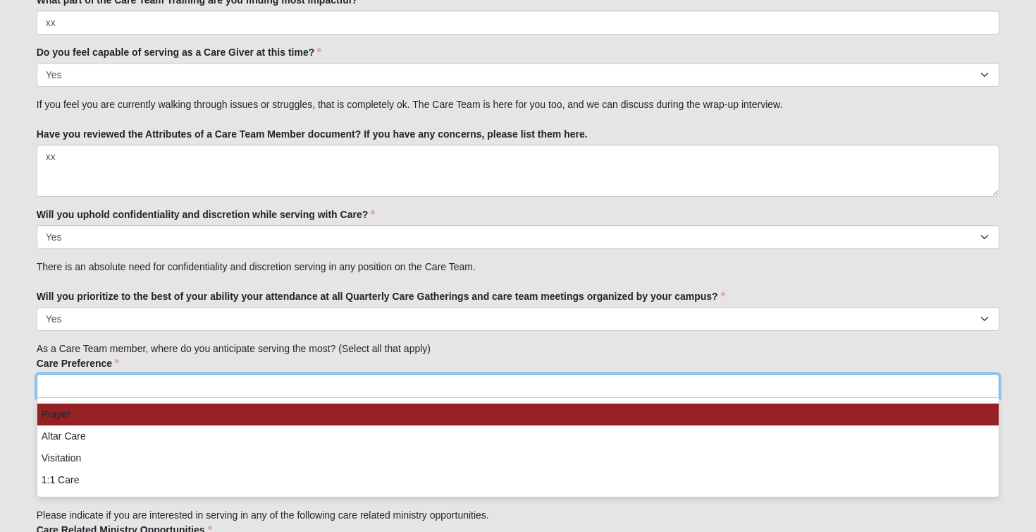 The image size is (1036, 532). What do you see at coordinates (312, 134) in the screenshot?
I see `label: Have you reviewed the Attributes of a Care Team Member document? If you have any concerns, please...` at bounding box center [312, 134].